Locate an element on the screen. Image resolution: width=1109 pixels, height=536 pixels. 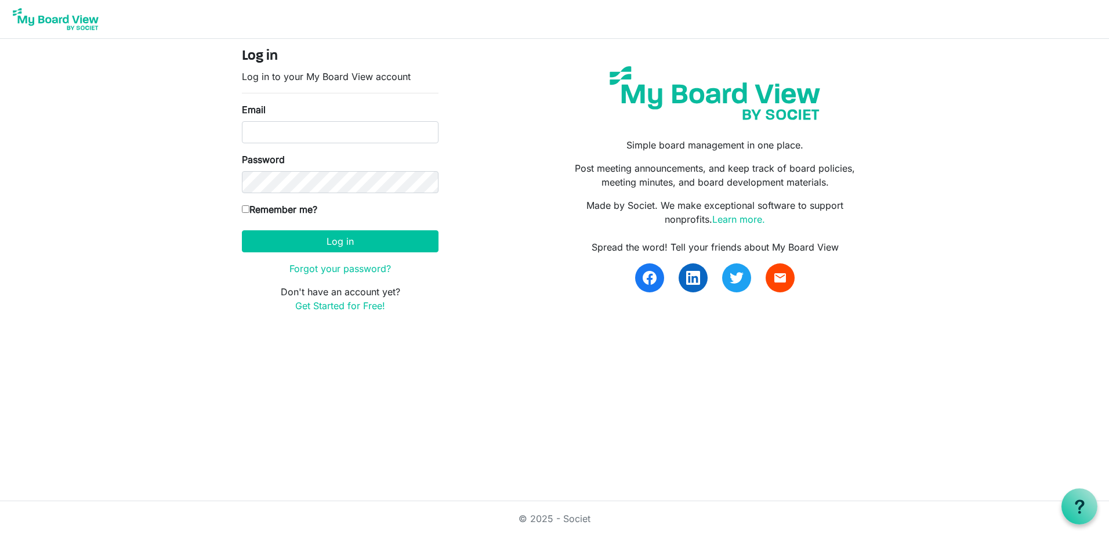
a: Forgot your password? is located at coordinates (340, 269).